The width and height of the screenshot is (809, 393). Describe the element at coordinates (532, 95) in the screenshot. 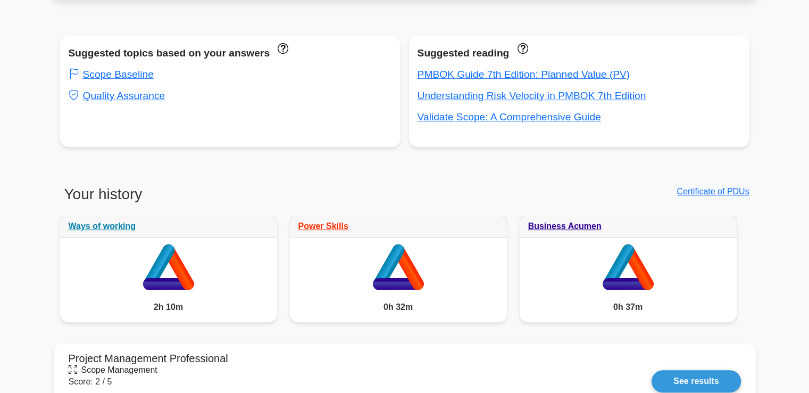

I see `a: Understanding Risk Velocity in PMBOK 7th Edition` at that location.